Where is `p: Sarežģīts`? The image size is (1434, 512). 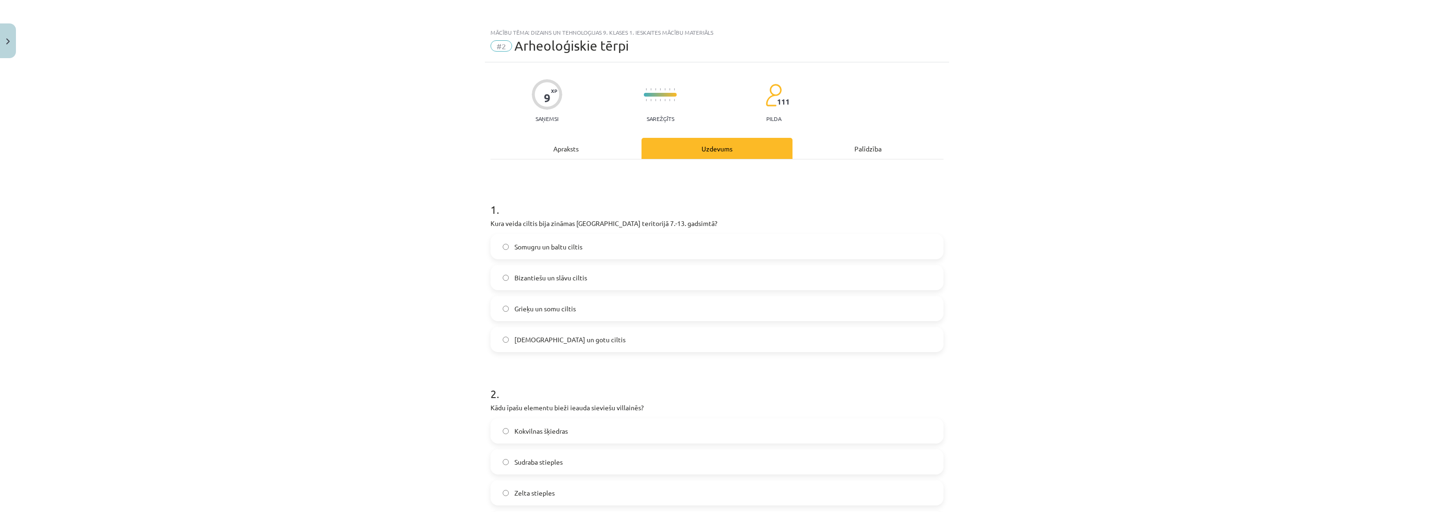
p: Sarežģīts is located at coordinates (660, 119).